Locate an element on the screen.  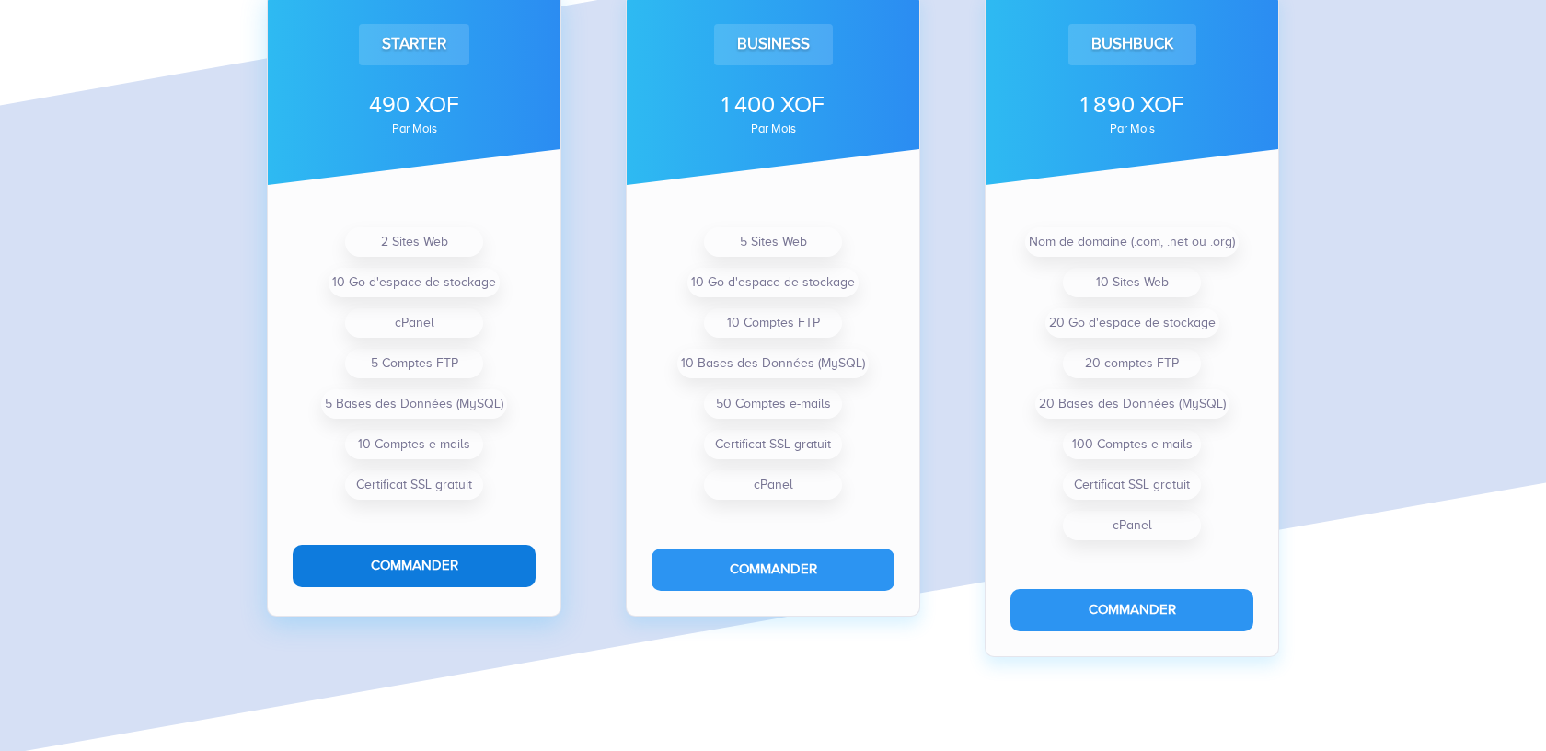
li: 50 Comptes e-mails is located at coordinates (773, 404).